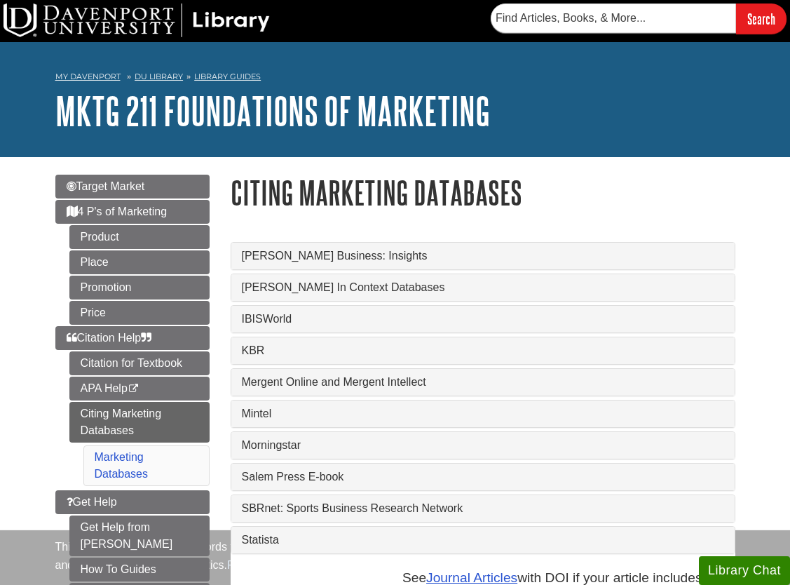  Describe the element at coordinates (140, 288) in the screenshot. I see `a: Promotion` at that location.